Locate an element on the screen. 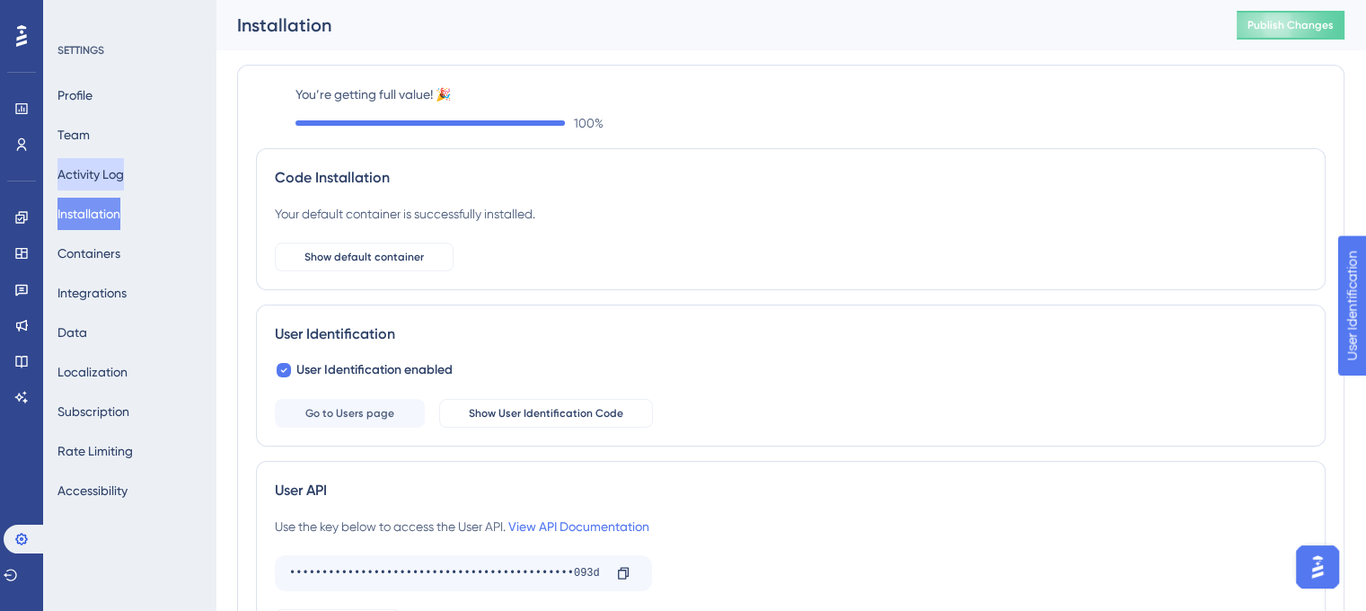 This screenshot has width=1366, height=611. div: User Identification is located at coordinates (790, 334).